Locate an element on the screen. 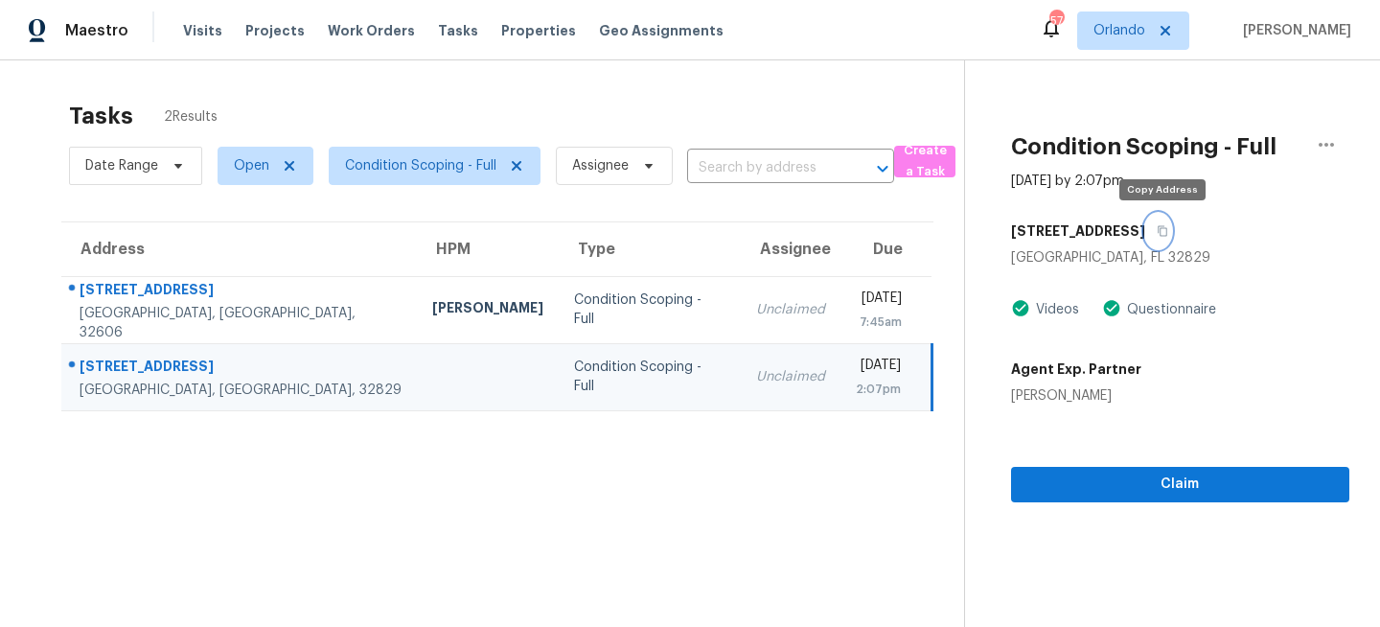 The width and height of the screenshot is (1380, 627). input: Search by address is located at coordinates (764, 168).